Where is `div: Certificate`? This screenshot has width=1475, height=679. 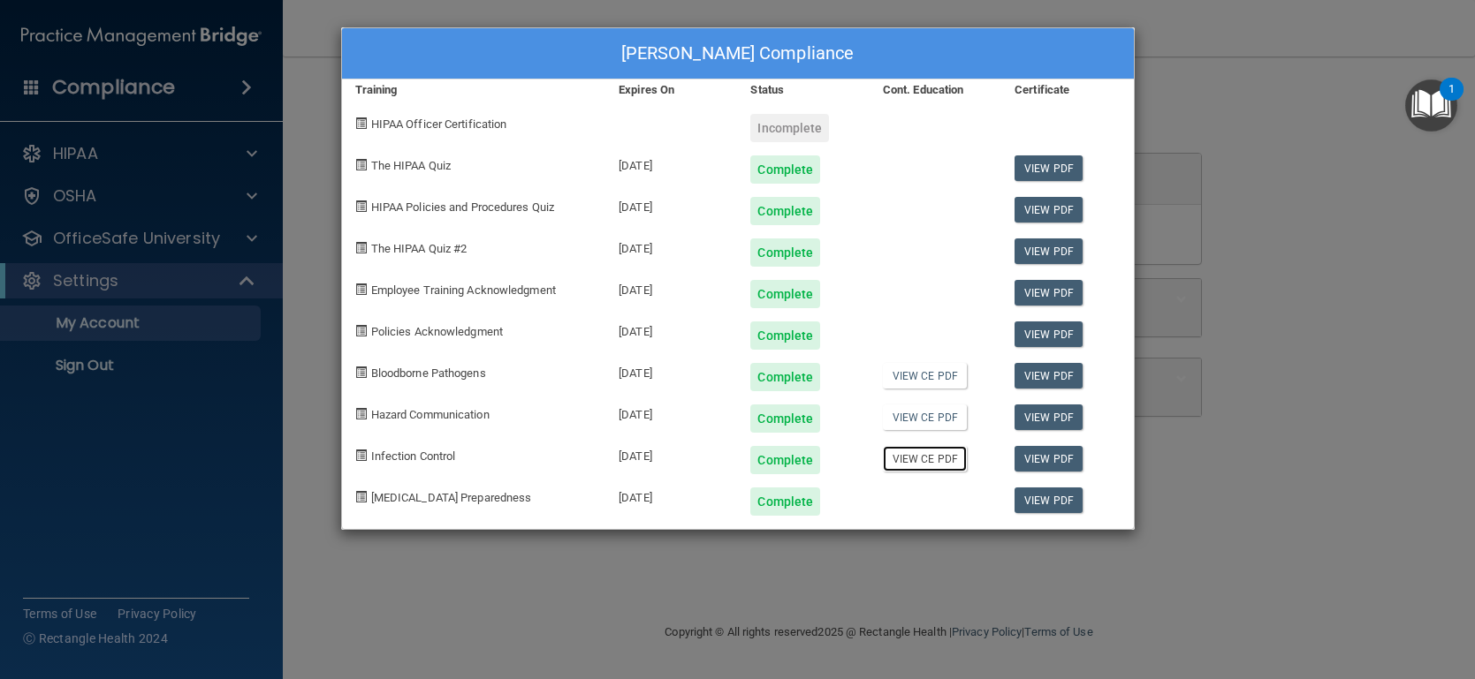 div: Certificate is located at coordinates (1066, 90).